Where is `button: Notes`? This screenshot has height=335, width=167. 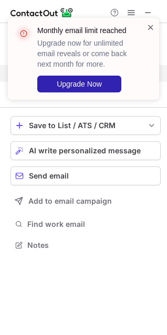
button: Notes is located at coordinates (86, 245).